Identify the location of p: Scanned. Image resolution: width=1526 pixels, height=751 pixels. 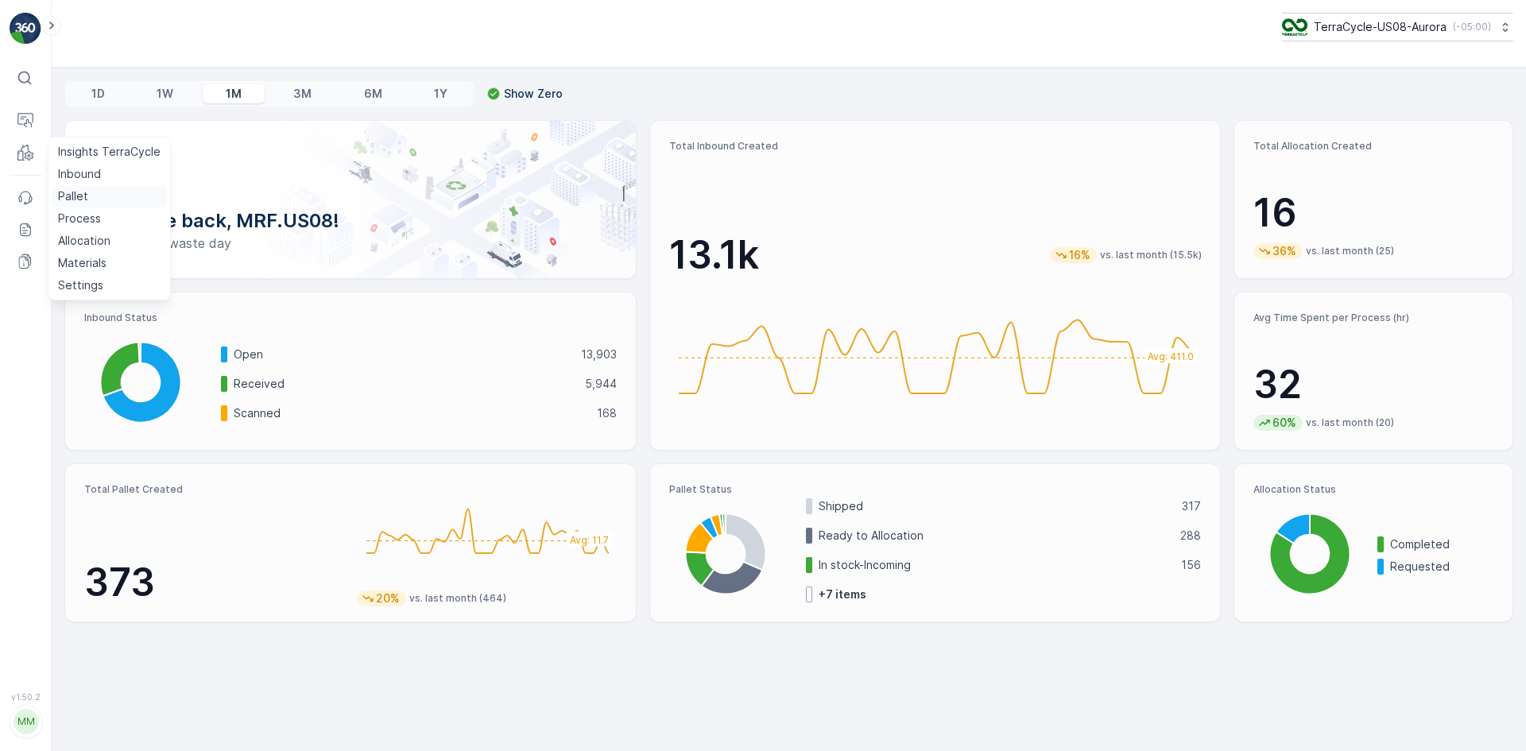
(410, 413).